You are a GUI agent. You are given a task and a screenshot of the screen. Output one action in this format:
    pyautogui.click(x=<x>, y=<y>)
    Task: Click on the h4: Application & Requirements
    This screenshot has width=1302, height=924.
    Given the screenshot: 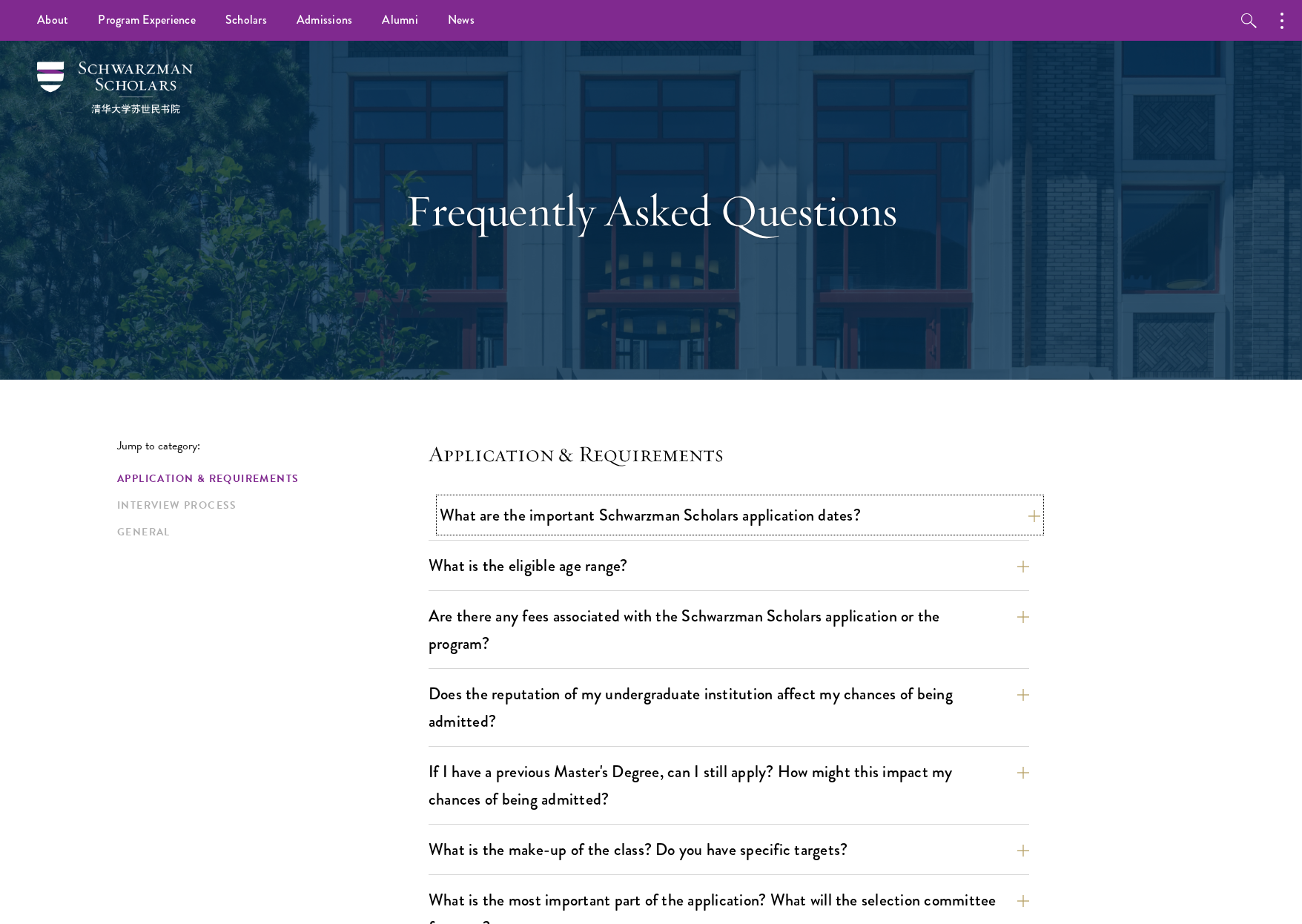 What is the action you would take?
    pyautogui.click(x=729, y=454)
    